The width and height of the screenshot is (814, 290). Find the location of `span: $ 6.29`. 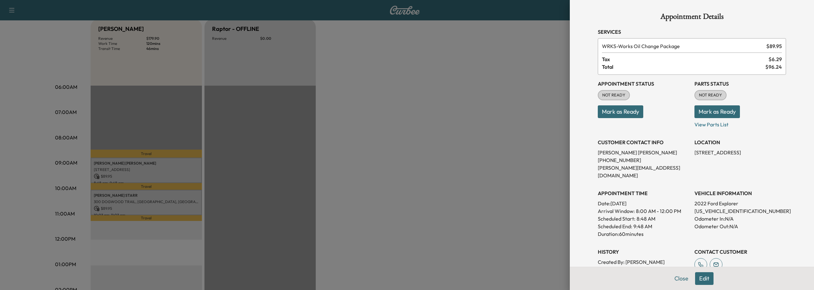

span: $ 6.29 is located at coordinates (775, 59).